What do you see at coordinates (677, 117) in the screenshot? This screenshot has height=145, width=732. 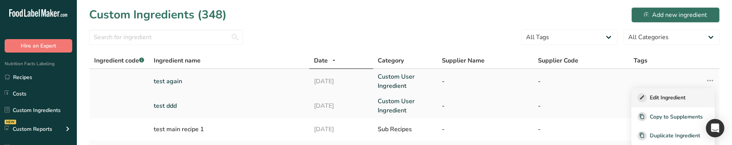 I see `span: Copy to Supplements` at bounding box center [677, 117].